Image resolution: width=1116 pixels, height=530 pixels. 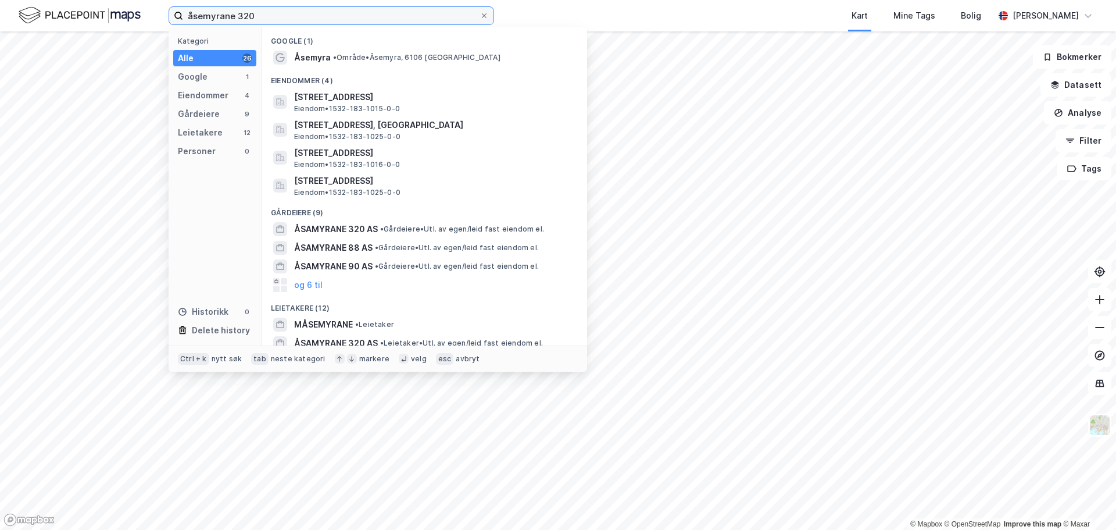 I want to click on button: Bokmerker, so click(x=1072, y=57).